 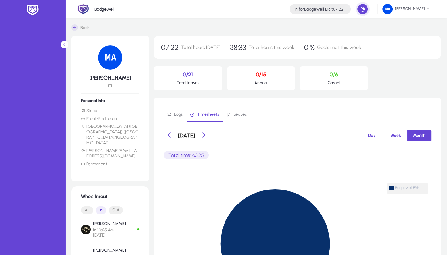 What do you see at coordinates (334, 83) in the screenshot?
I see `p: Casual` at bounding box center [334, 83].